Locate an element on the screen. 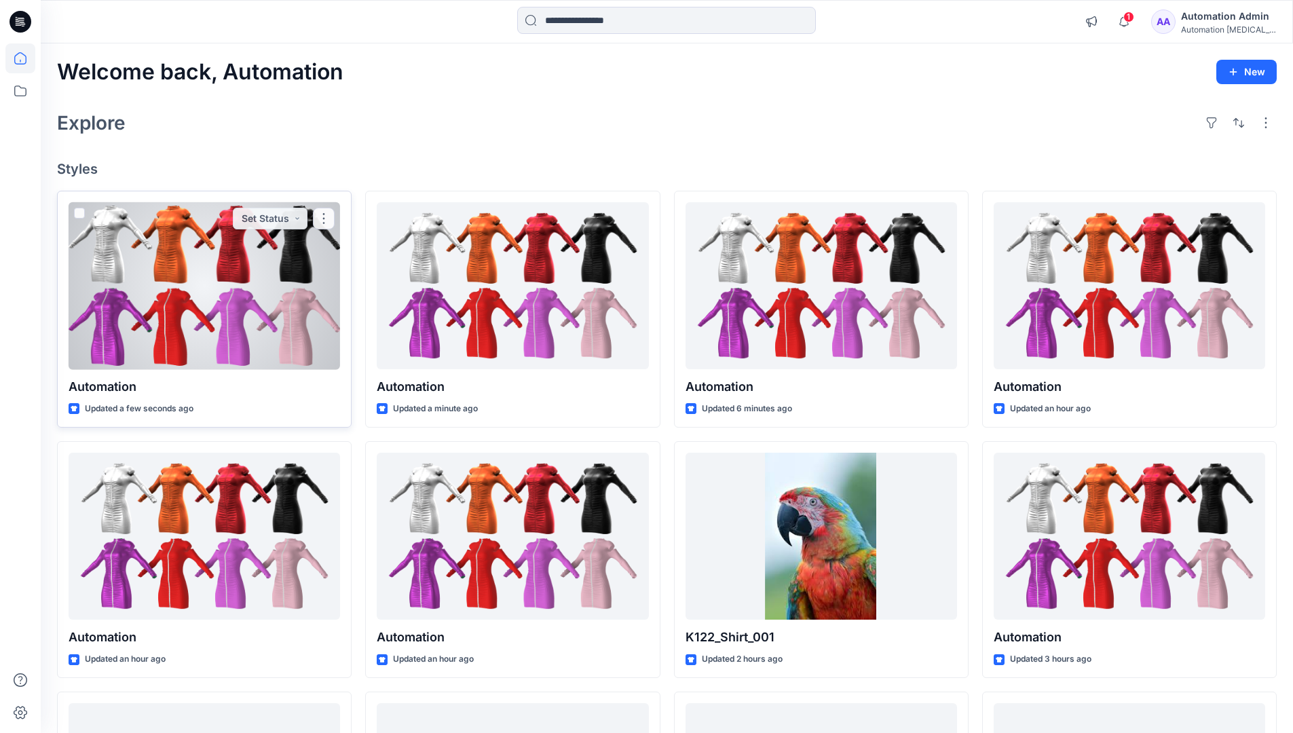  div: AA is located at coordinates (1164, 22).